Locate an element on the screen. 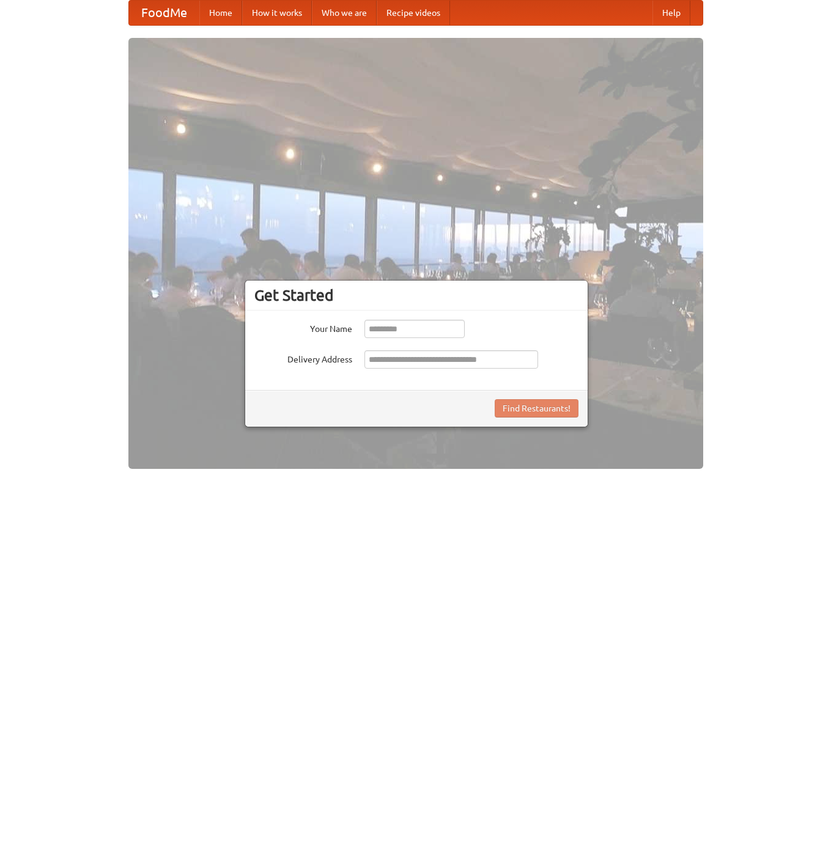 Image resolution: width=831 pixels, height=865 pixels. a: Help is located at coordinates (672, 13).